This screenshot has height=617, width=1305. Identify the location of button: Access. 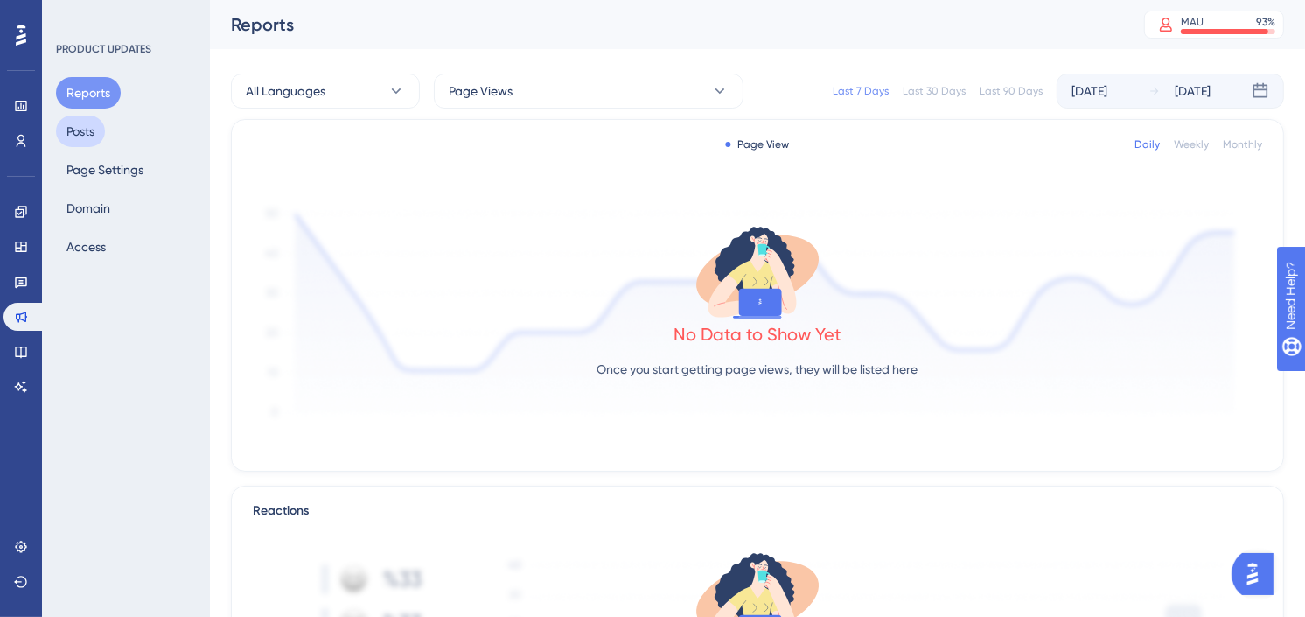
(86, 247).